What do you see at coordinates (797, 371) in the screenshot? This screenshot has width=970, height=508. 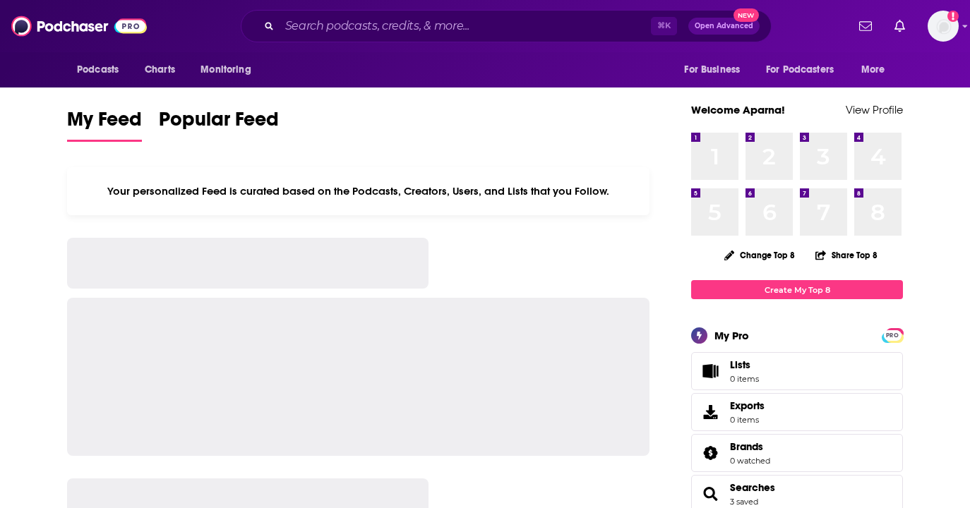 I see `a: Lists` at bounding box center [797, 371].